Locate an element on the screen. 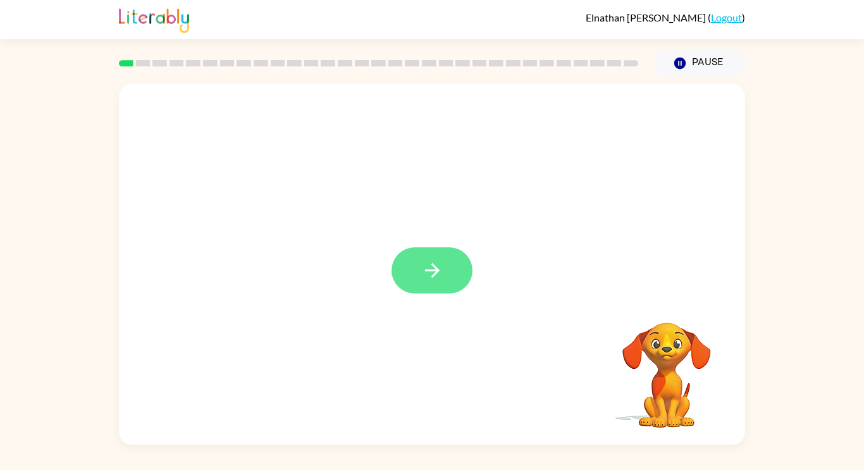 This screenshot has width=864, height=470. video: Your browser must support playing .mp4 files to use Literably. Please try using another browser. is located at coordinates (667, 366).